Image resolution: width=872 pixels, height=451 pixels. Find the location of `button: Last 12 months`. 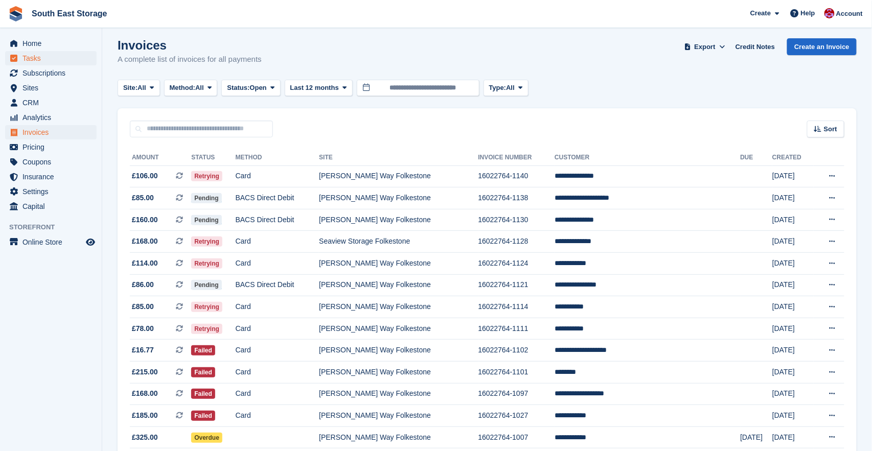

button: Last 12 months is located at coordinates (318, 88).